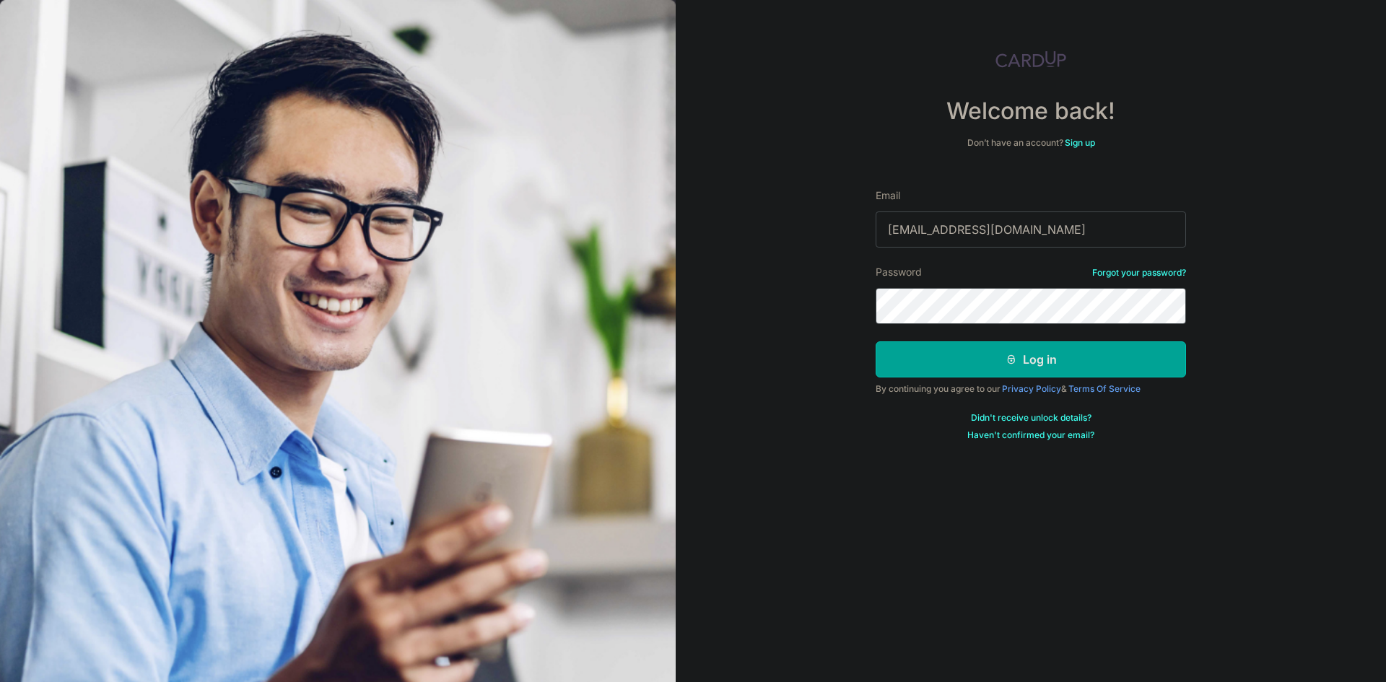 The width and height of the screenshot is (1386, 682). Describe the element at coordinates (1031, 59) in the screenshot. I see `img: CardUp Logo` at that location.